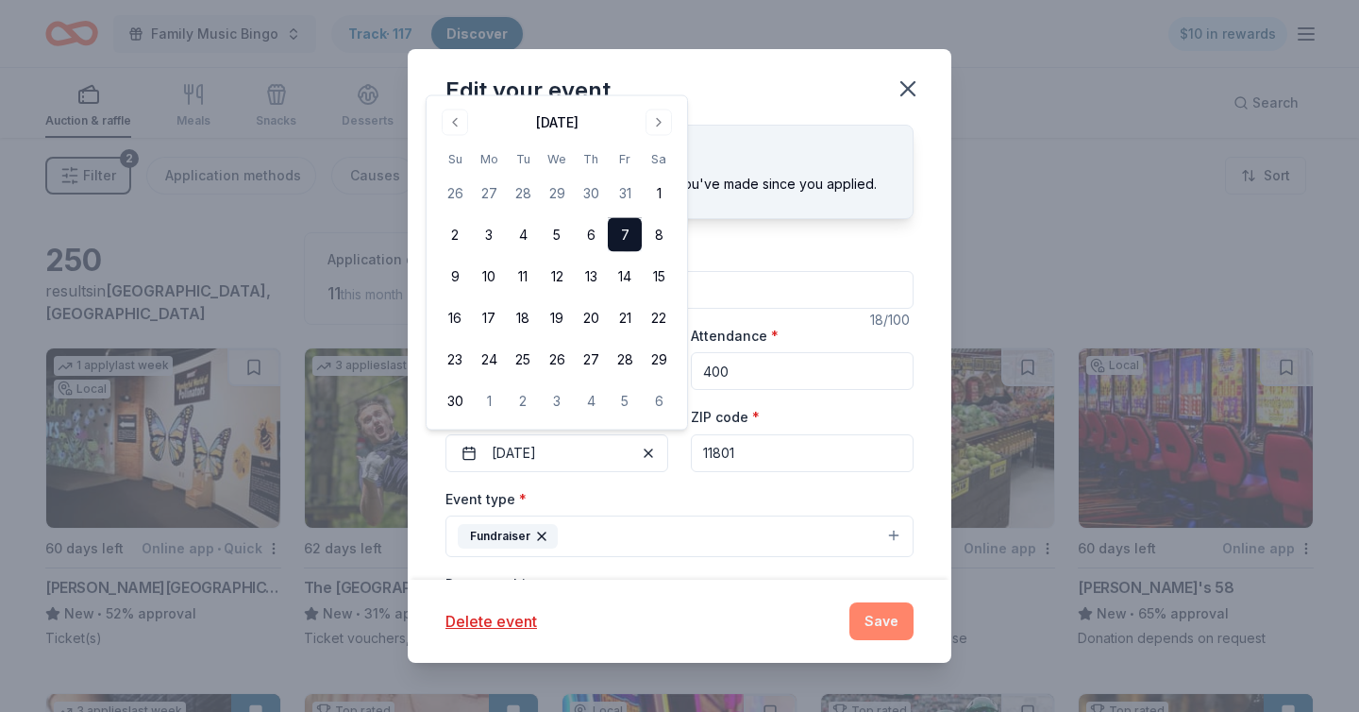 This screenshot has height=712, width=1359. Describe the element at coordinates (659, 123) in the screenshot. I see `button: Go to next month` at that location.